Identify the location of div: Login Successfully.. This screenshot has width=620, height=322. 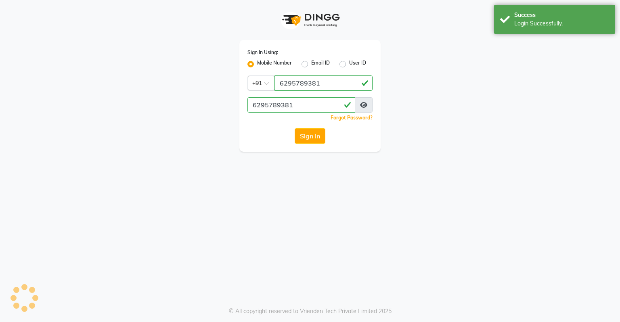
(561, 23).